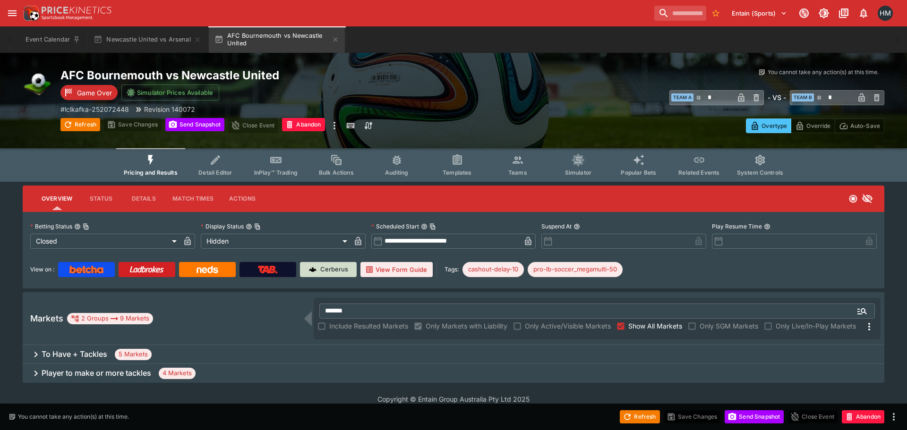 The image size is (907, 430). Describe the element at coordinates (844, 13) in the screenshot. I see `button: Documentation` at that location.